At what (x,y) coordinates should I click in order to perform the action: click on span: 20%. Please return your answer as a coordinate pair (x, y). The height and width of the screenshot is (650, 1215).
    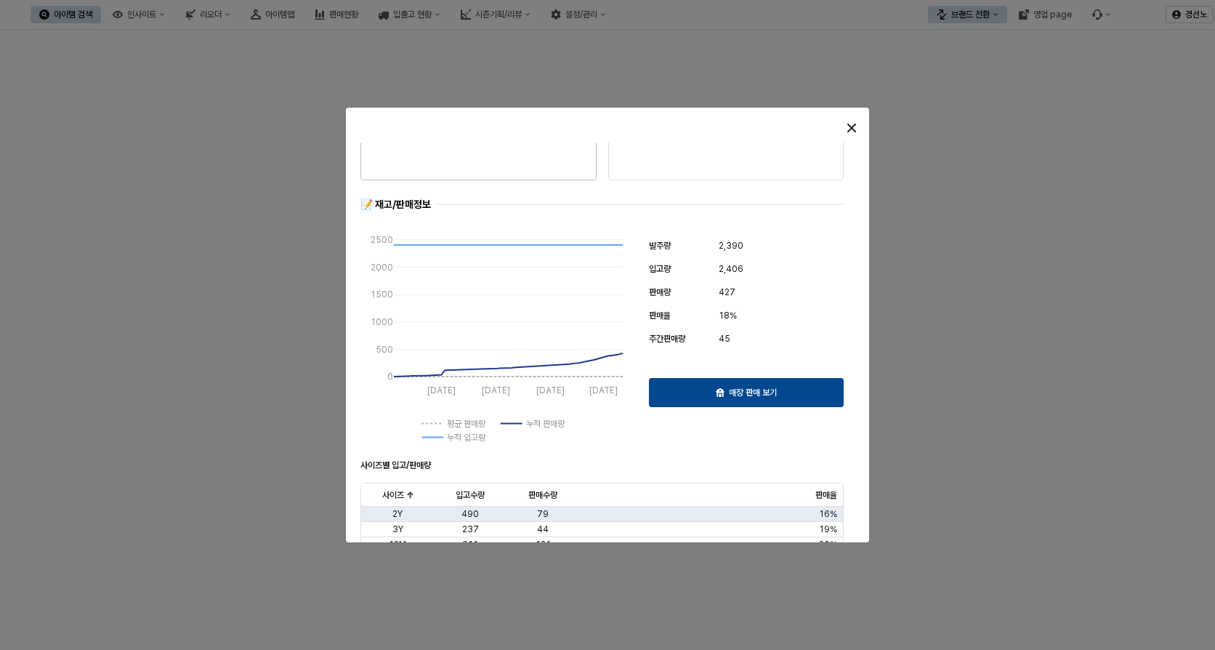
    Looking at the image, I should click on (828, 544).